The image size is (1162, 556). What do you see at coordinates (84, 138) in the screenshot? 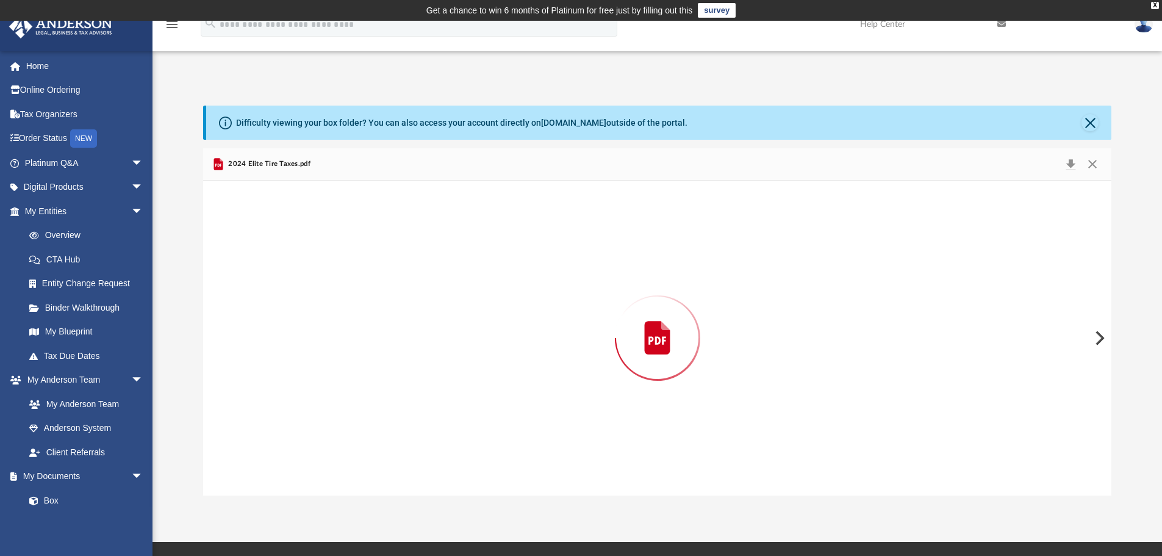
I see `div: NEW` at bounding box center [84, 138].